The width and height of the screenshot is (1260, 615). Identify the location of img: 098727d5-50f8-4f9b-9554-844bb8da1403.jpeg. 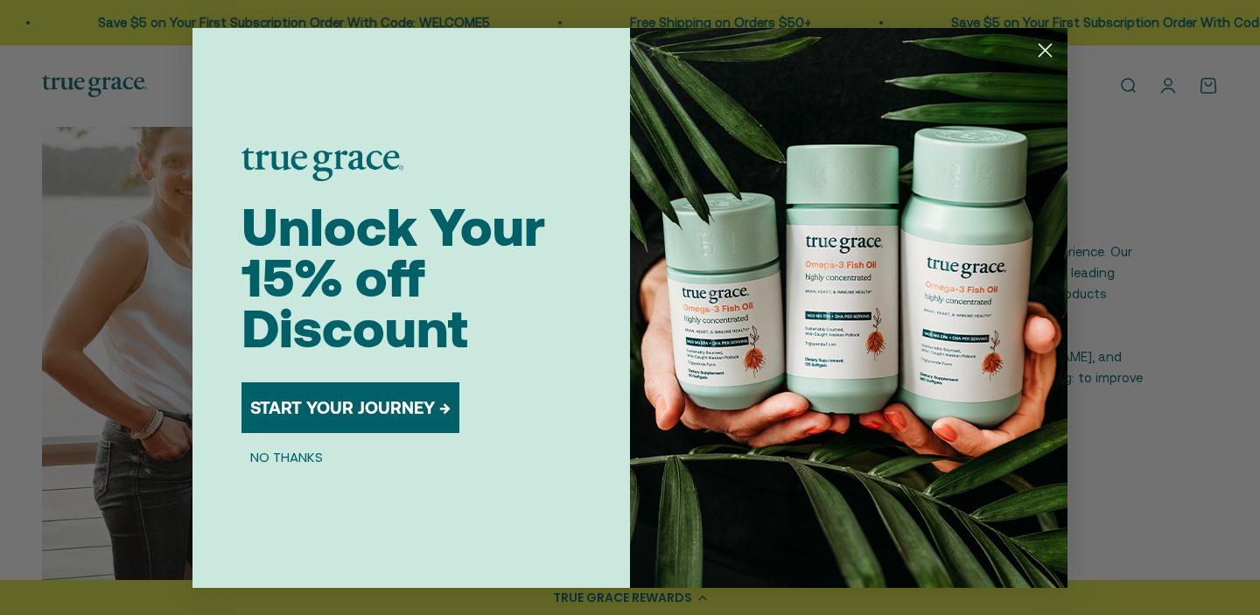
(849, 308).